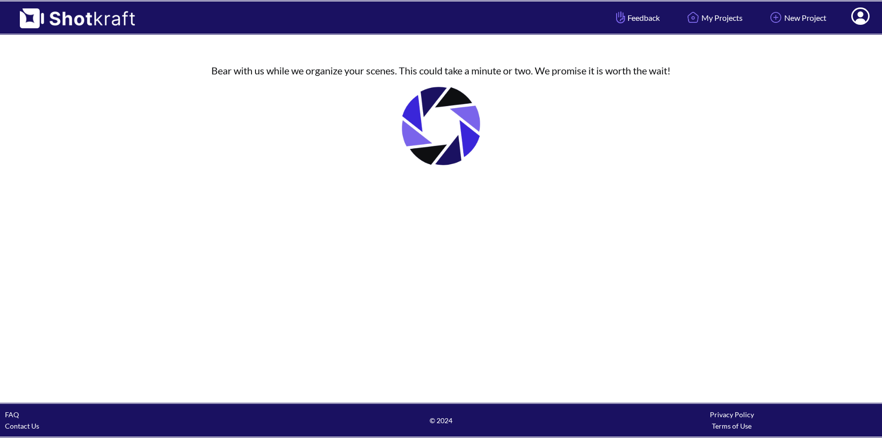  Describe the element at coordinates (12, 414) in the screenshot. I see `a: FAQ` at that location.